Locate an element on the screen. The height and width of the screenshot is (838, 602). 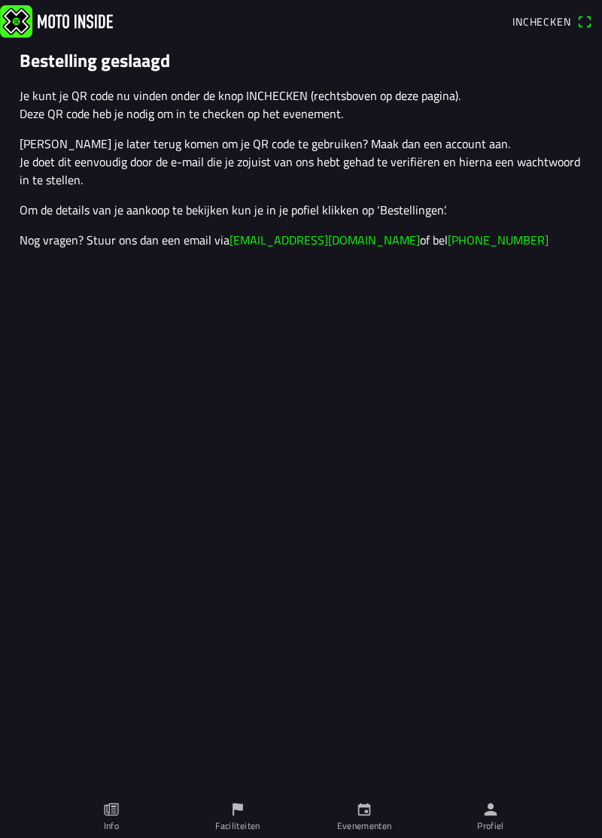
ion-icon: flag is located at coordinates (238, 809).